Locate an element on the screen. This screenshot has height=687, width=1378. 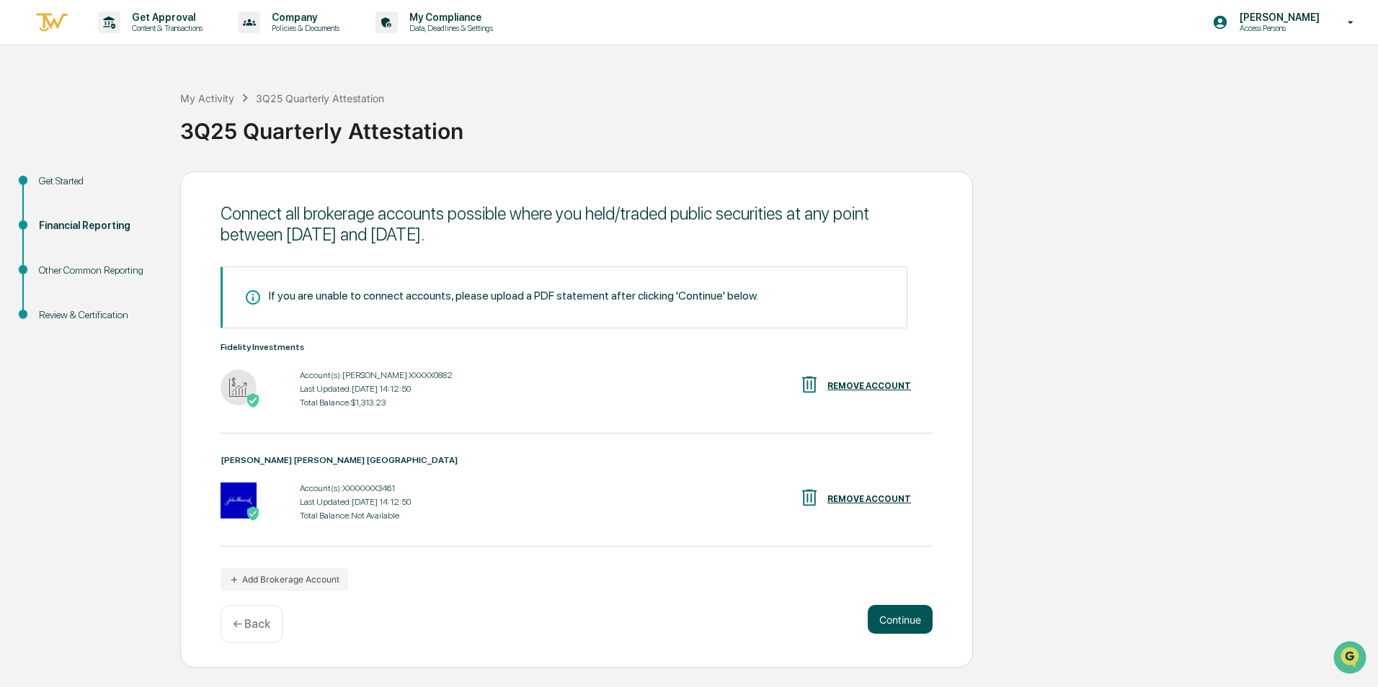
p: Policies & Documents is located at coordinates (303, 28).